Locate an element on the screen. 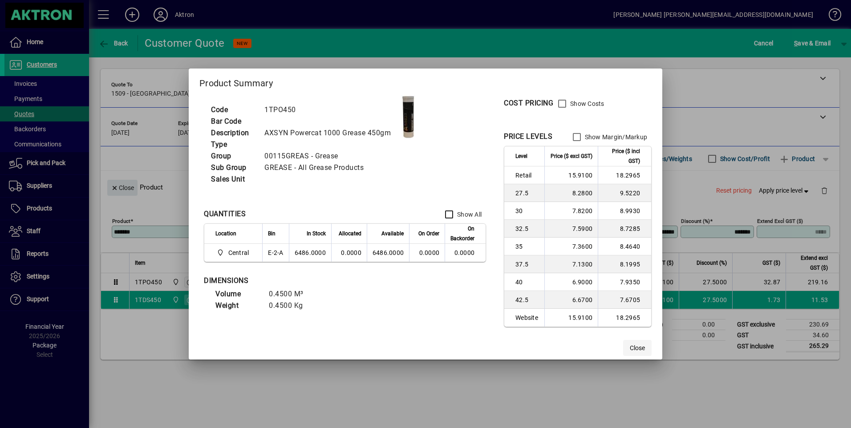 This screenshot has width=851, height=428. span: Price ($ incl GST) is located at coordinates (622, 156).